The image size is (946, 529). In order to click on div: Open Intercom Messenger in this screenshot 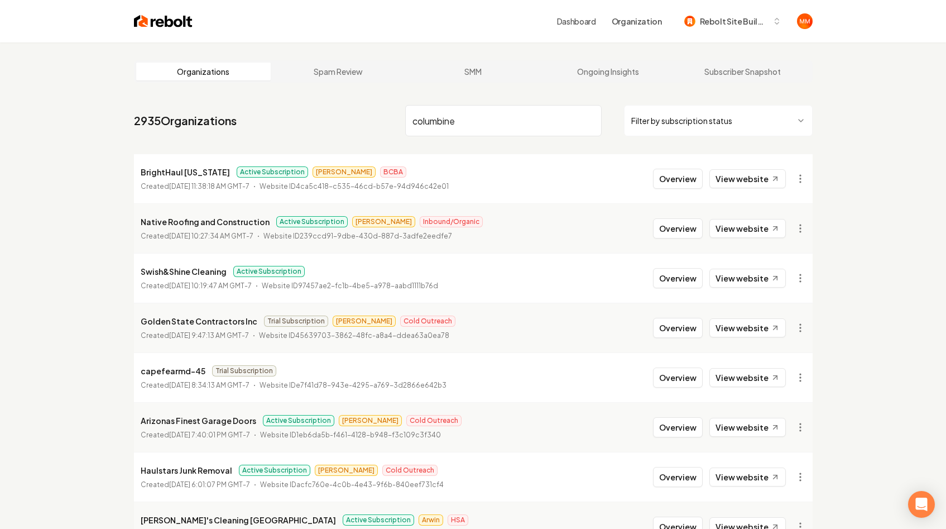, I will do `click(922, 504)`.